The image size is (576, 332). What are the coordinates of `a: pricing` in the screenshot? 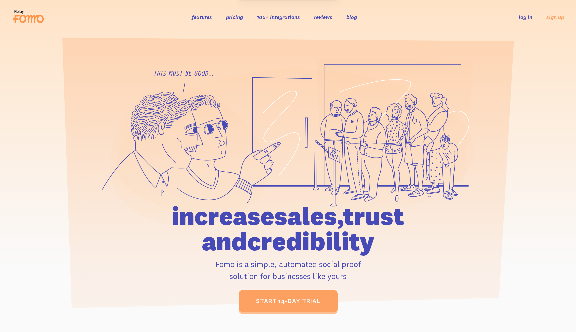 It's located at (234, 17).